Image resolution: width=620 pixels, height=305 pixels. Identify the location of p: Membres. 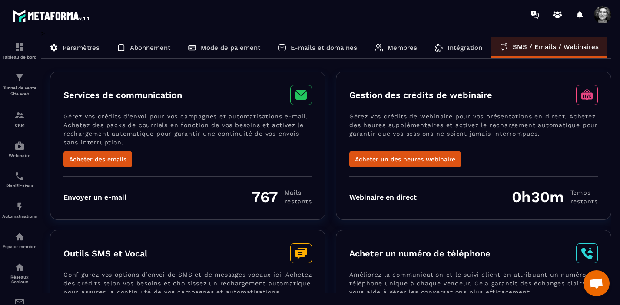
(402, 48).